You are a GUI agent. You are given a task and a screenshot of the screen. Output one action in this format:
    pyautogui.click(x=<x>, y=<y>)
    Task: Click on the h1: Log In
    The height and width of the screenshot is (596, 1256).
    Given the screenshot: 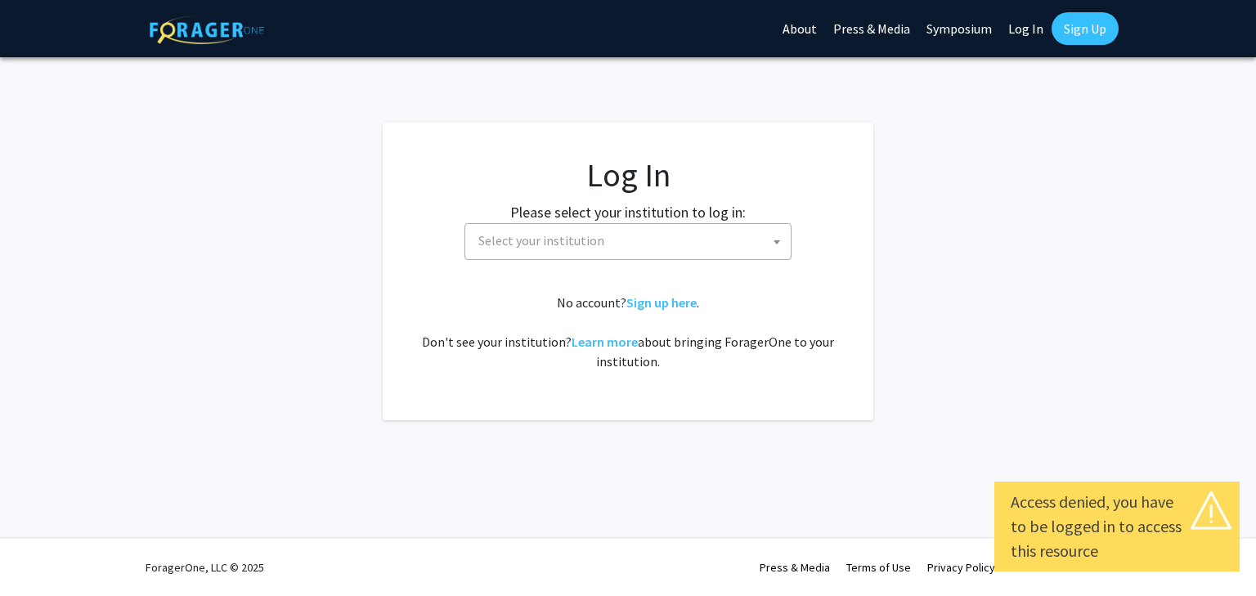 What is the action you would take?
    pyautogui.click(x=628, y=175)
    